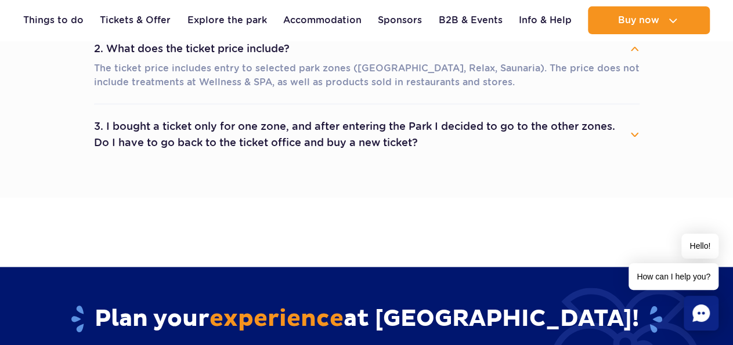 Image resolution: width=733 pixels, height=345 pixels. I want to click on a: Explore the park, so click(227, 20).